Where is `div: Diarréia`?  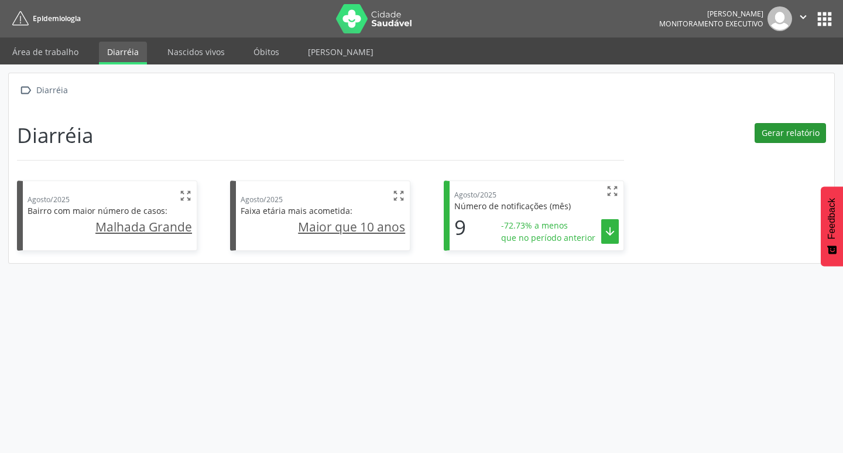
div: Diarréia is located at coordinates (52, 90).